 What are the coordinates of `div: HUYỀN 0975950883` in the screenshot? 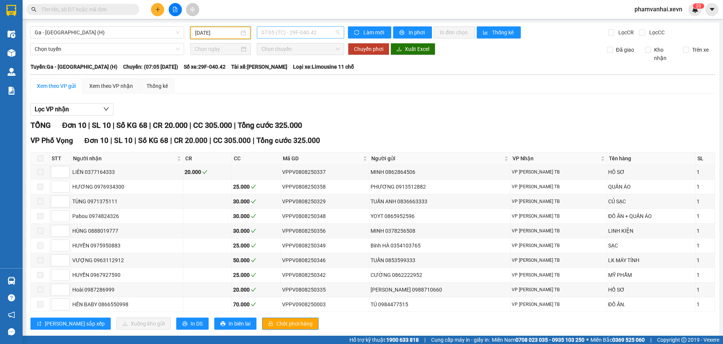 It's located at (127, 245).